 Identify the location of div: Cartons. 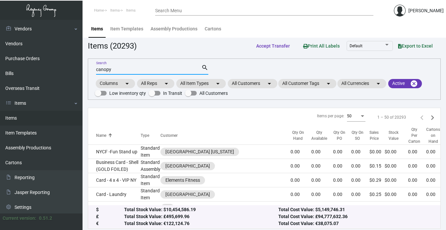
(213, 29).